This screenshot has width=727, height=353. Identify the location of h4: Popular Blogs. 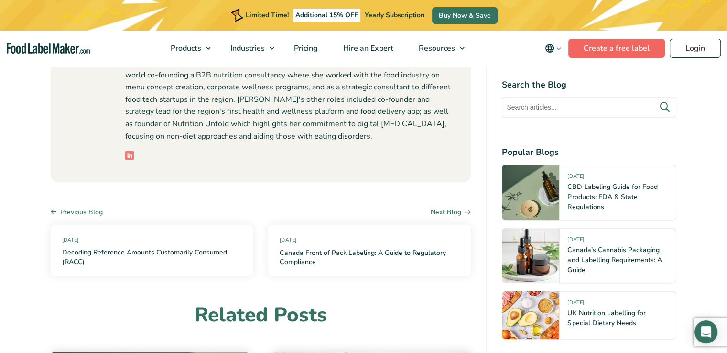
(589, 152).